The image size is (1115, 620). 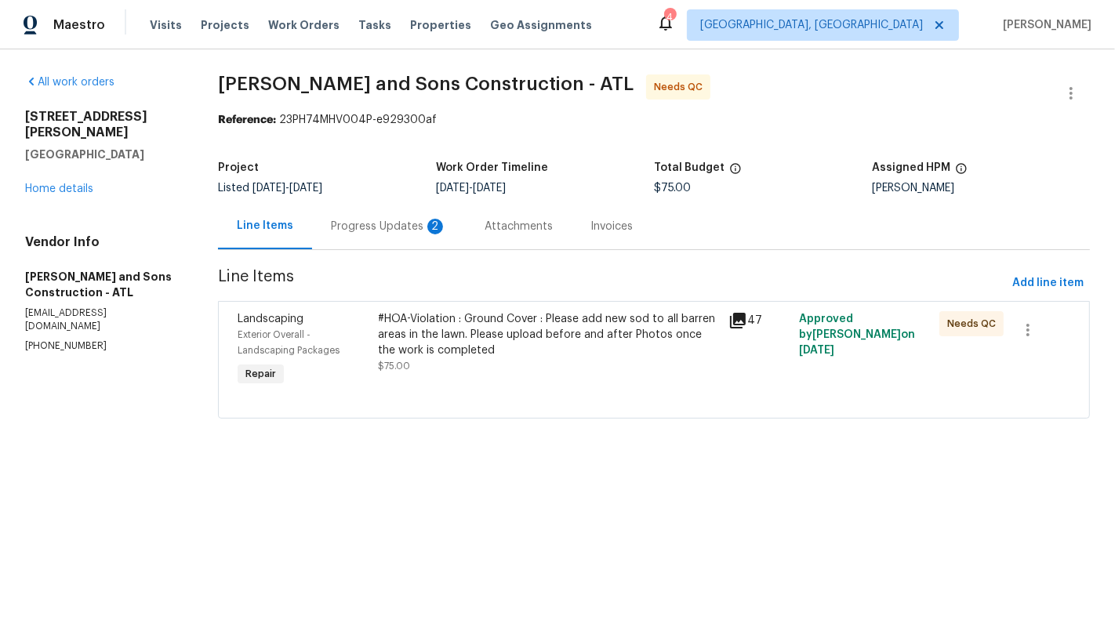 I want to click on span: Projects, so click(x=225, y=25).